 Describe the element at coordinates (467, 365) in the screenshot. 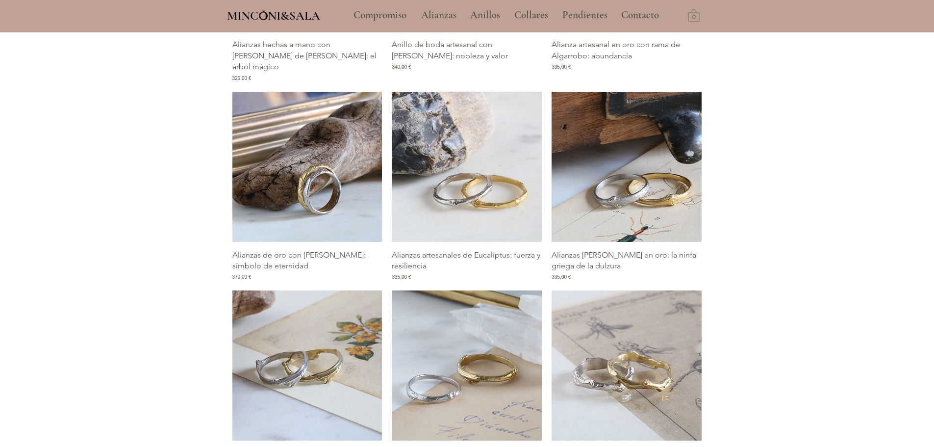

I see `a: Alianzas hechas a mano Barcelona` at that location.